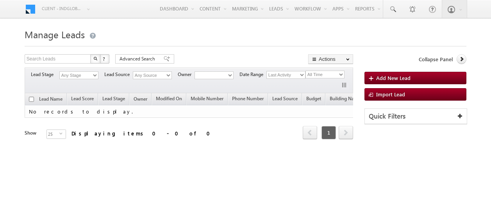  I want to click on div: Show, so click(32, 133).